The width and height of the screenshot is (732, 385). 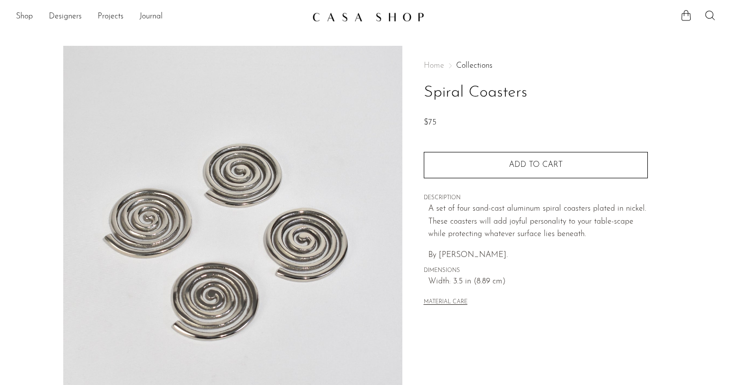 What do you see at coordinates (24, 17) in the screenshot?
I see `a: Shop` at bounding box center [24, 17].